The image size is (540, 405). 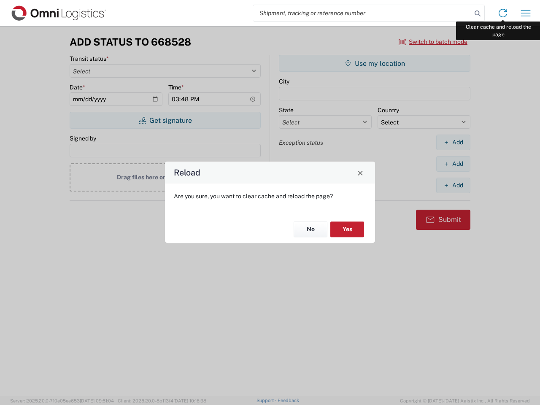 I want to click on button: No, so click(x=310, y=229).